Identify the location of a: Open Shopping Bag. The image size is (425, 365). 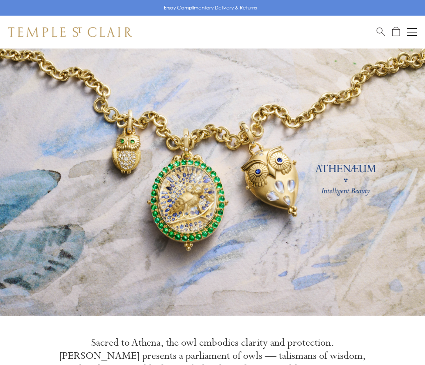
(396, 32).